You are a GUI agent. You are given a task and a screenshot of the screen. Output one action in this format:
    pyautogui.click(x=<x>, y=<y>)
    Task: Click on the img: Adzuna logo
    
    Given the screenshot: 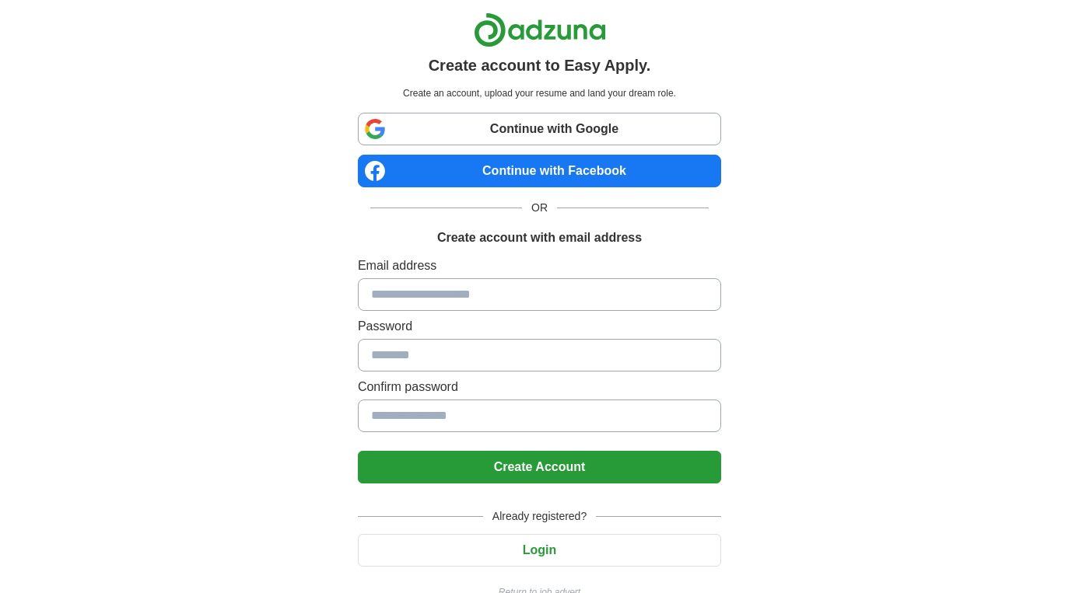 What is the action you would take?
    pyautogui.click(x=540, y=30)
    